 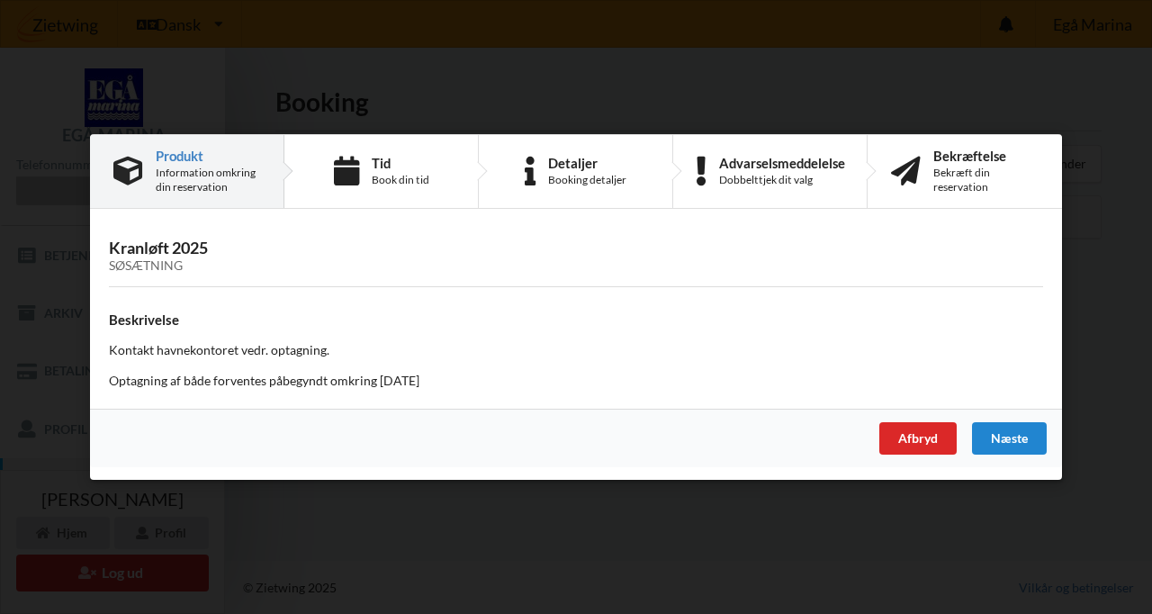 What do you see at coordinates (401, 163) in the screenshot?
I see `div: Tid` at bounding box center [401, 163].